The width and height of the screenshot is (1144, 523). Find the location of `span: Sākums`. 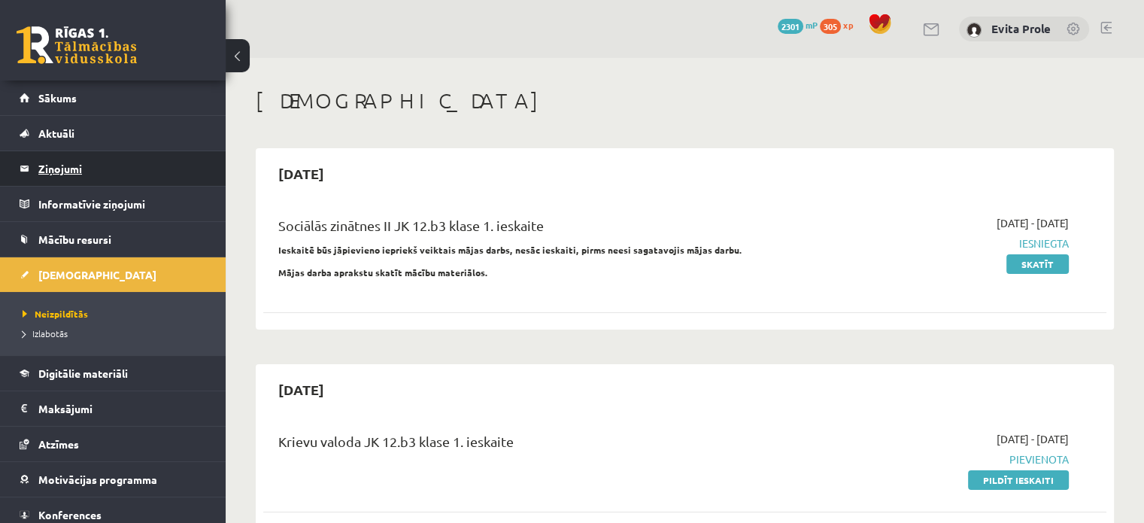

span: Sākums is located at coordinates (57, 98).